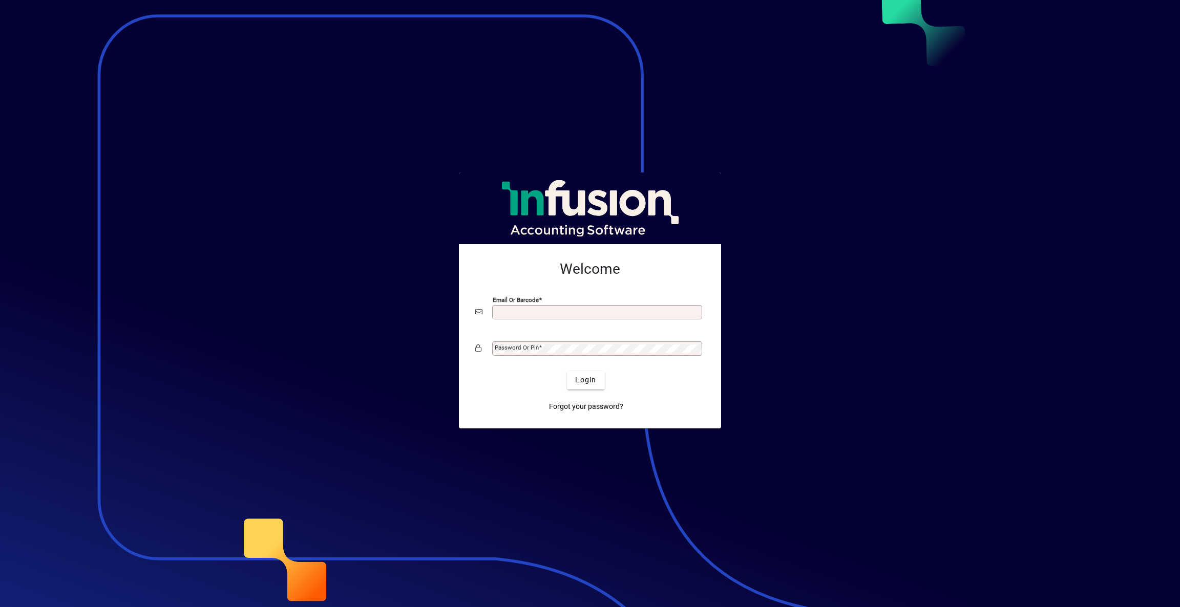  What do you see at coordinates (590, 269) in the screenshot?
I see `h2: Welcome` at bounding box center [590, 269].